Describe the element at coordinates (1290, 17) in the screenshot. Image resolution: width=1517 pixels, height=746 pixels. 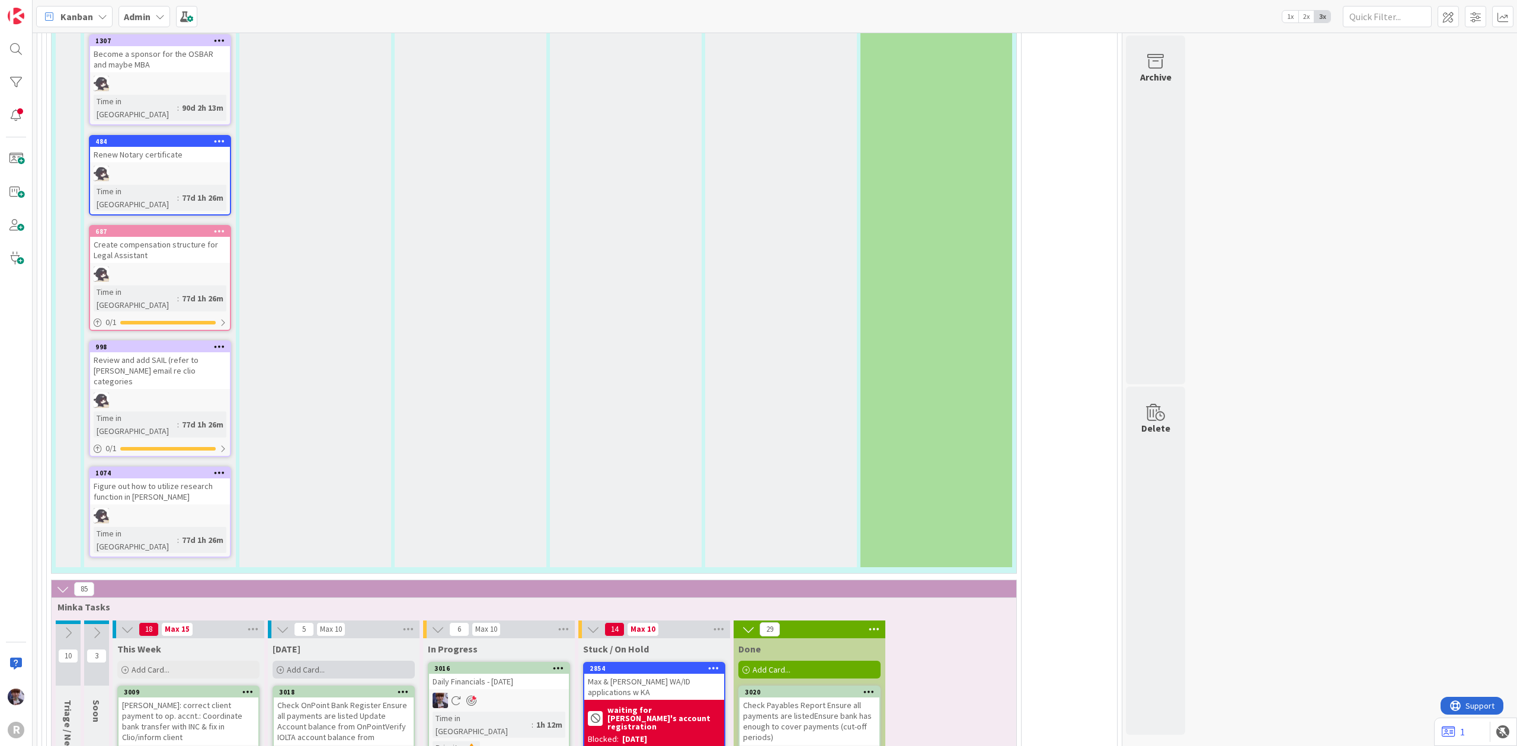
I see `span: 1x` at that location.